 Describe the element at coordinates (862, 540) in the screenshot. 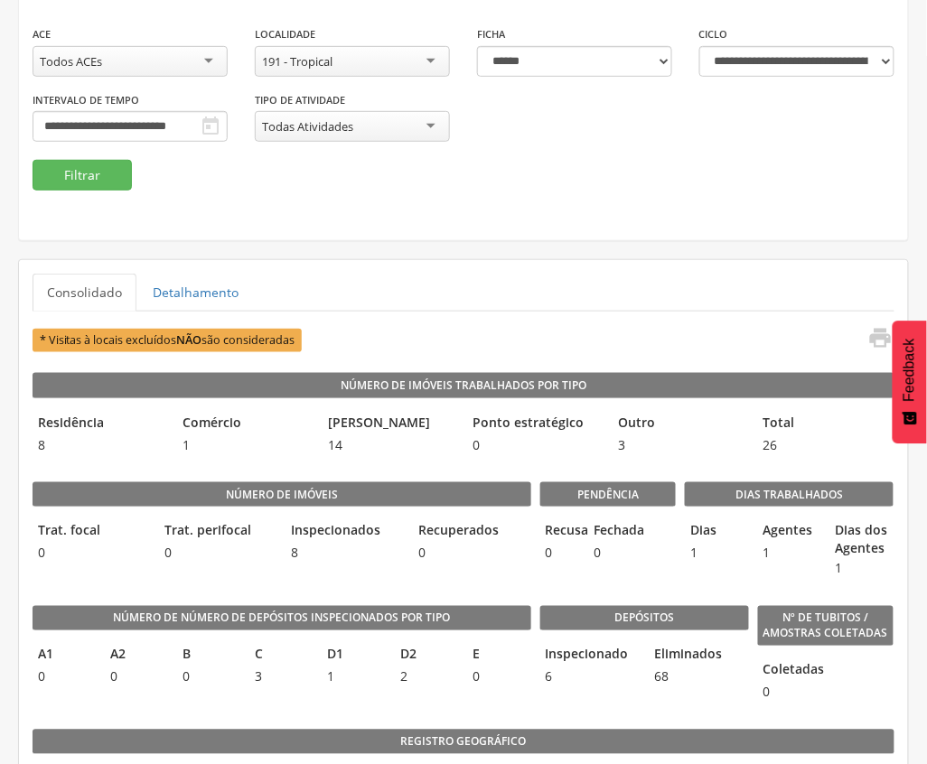

I see `legend: Dias dos Agentes` at that location.